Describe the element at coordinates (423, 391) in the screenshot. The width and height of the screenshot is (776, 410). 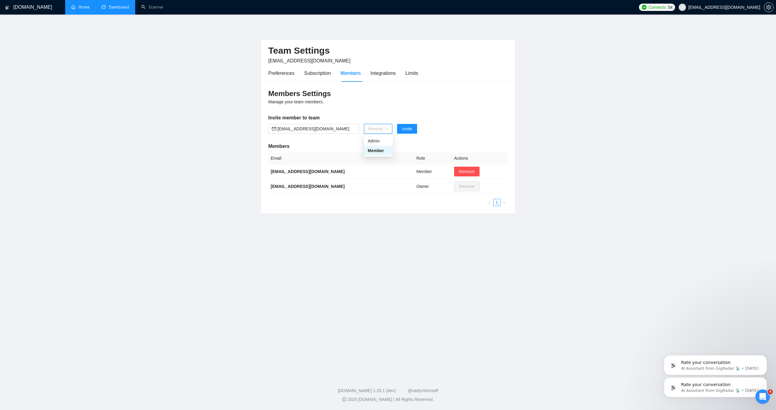
I see `a: @vadymhimself` at that location.